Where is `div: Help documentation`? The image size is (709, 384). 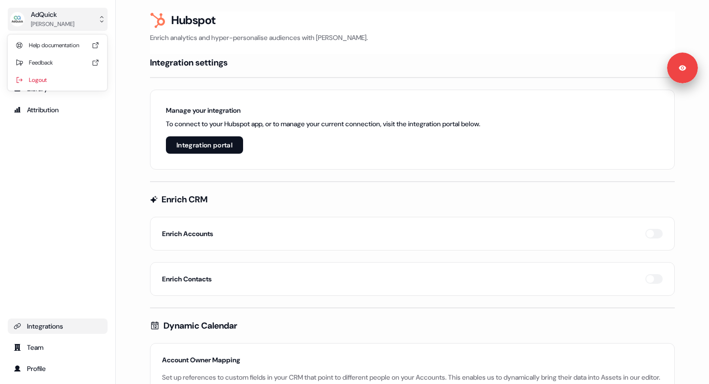 div: Help documentation is located at coordinates (57, 45).